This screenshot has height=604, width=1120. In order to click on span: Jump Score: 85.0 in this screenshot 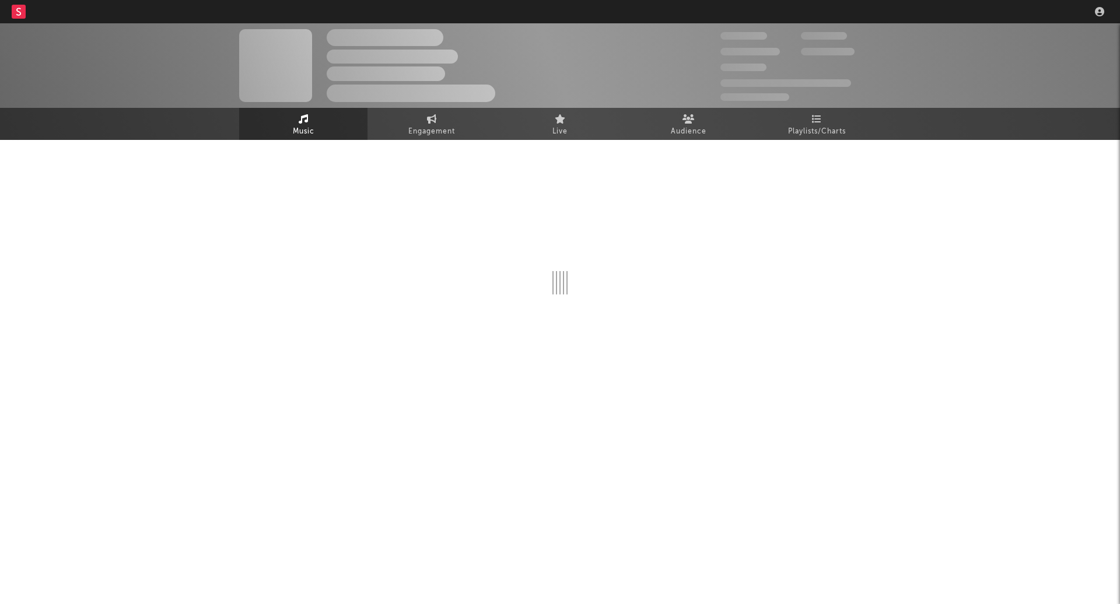, I will do `click(755, 97)`.